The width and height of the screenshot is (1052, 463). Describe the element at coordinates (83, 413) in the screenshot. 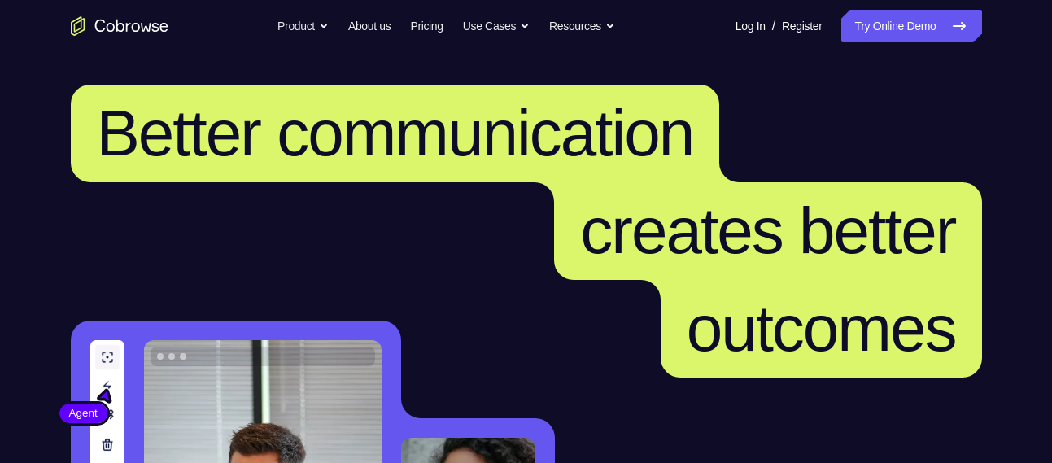

I see `span: Agent` at that location.